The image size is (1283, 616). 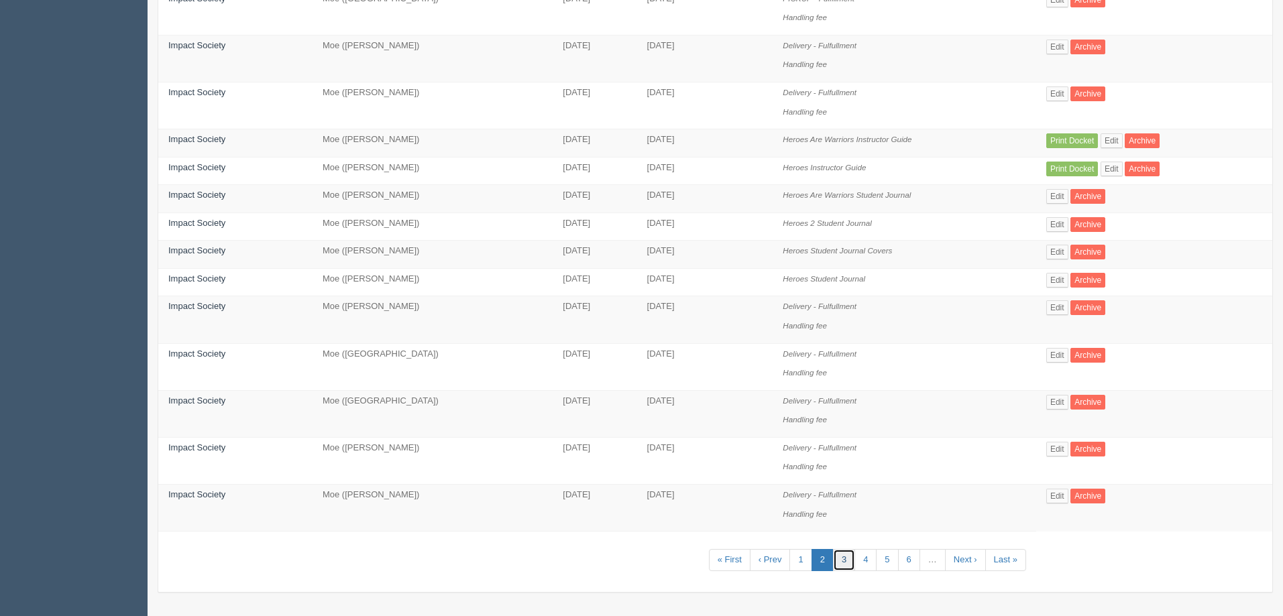 I want to click on a: 2, so click(x=822, y=560).